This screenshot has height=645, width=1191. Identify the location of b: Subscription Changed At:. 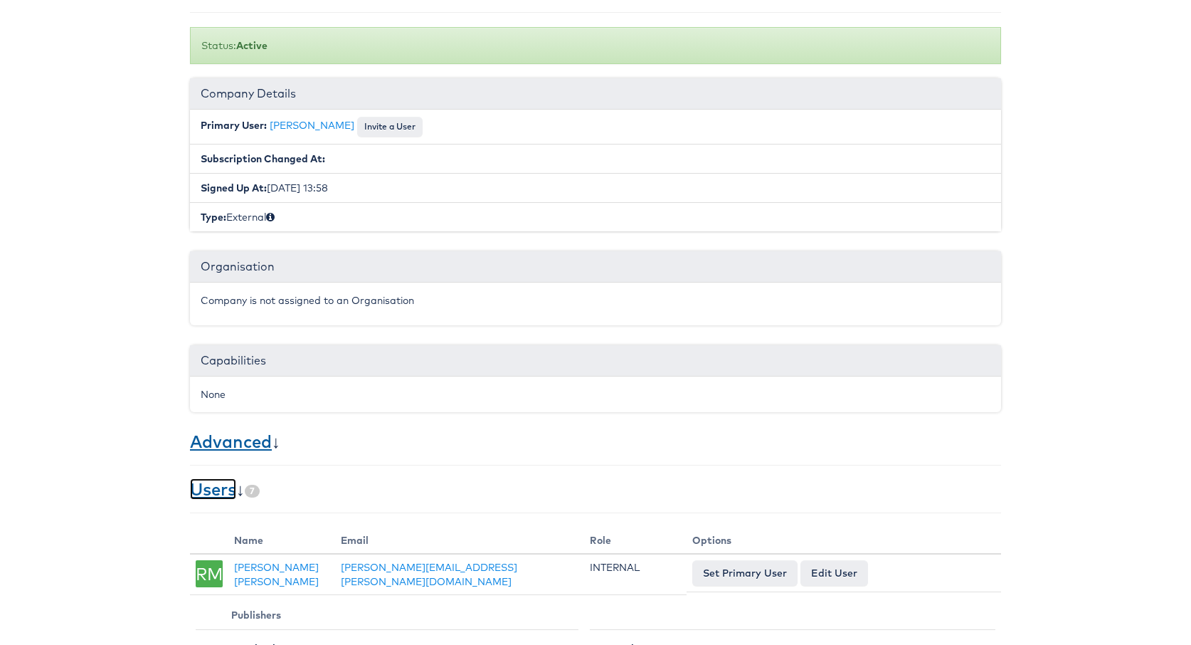
(263, 159).